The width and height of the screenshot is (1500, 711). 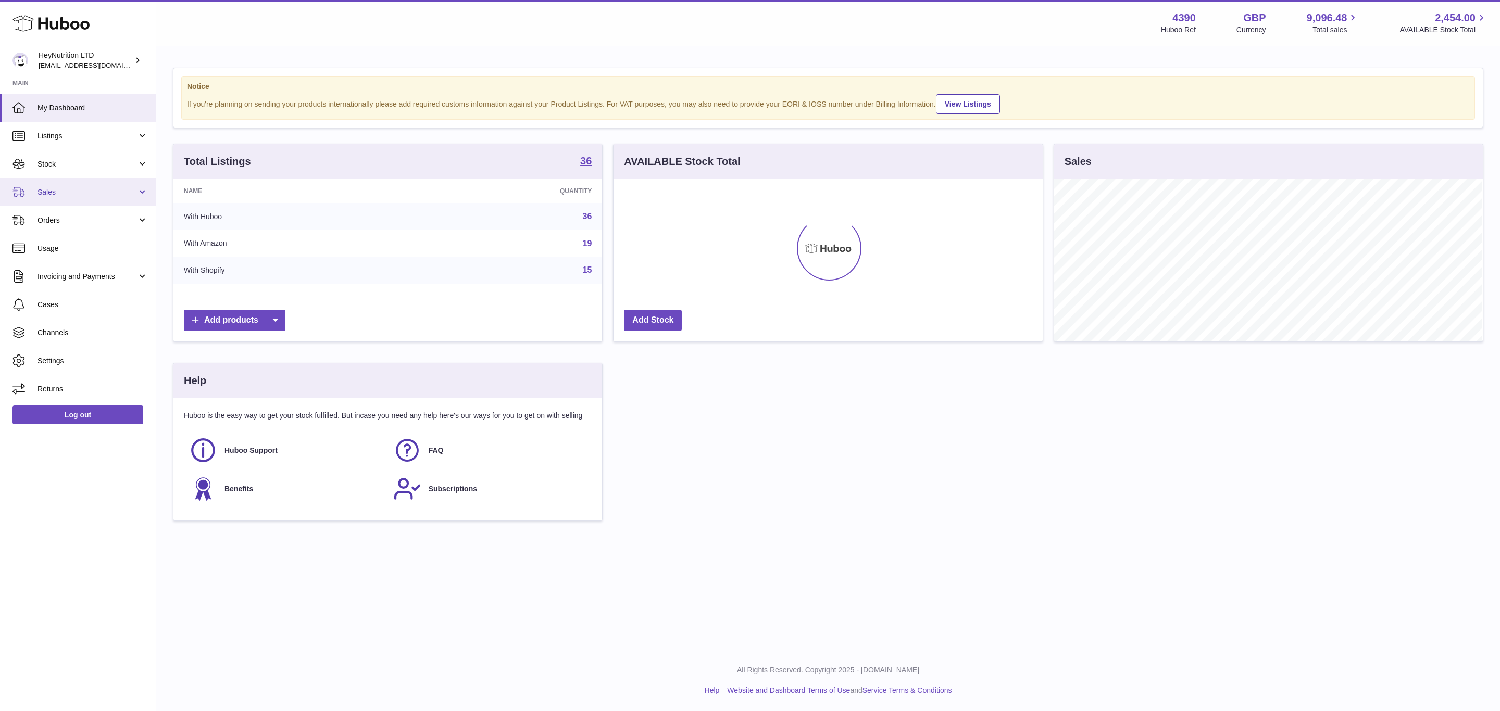 What do you see at coordinates (1443, 30) in the screenshot?
I see `span: AVAILABLE Stock Total` at bounding box center [1443, 30].